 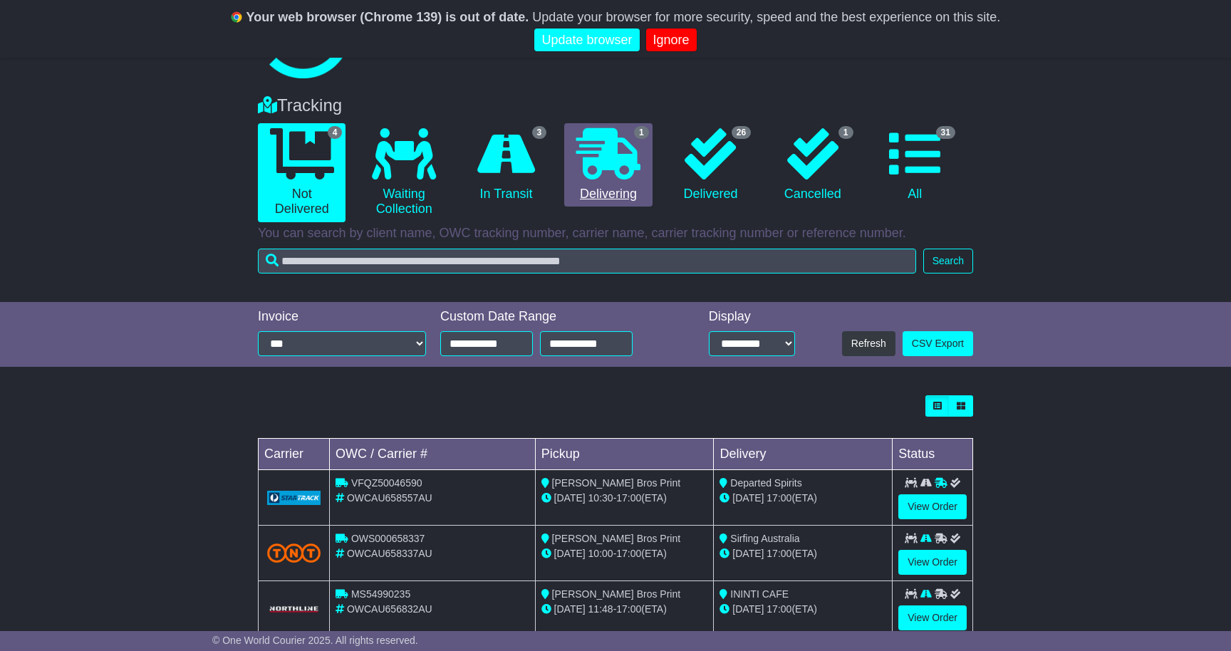 What do you see at coordinates (294, 454) in the screenshot?
I see `td: Carrier` at bounding box center [294, 454].